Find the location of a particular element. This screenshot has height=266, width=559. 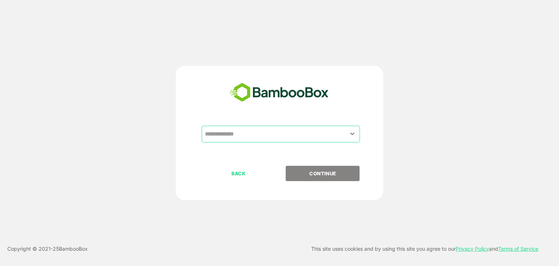

a: Terms of Service is located at coordinates (518, 248).